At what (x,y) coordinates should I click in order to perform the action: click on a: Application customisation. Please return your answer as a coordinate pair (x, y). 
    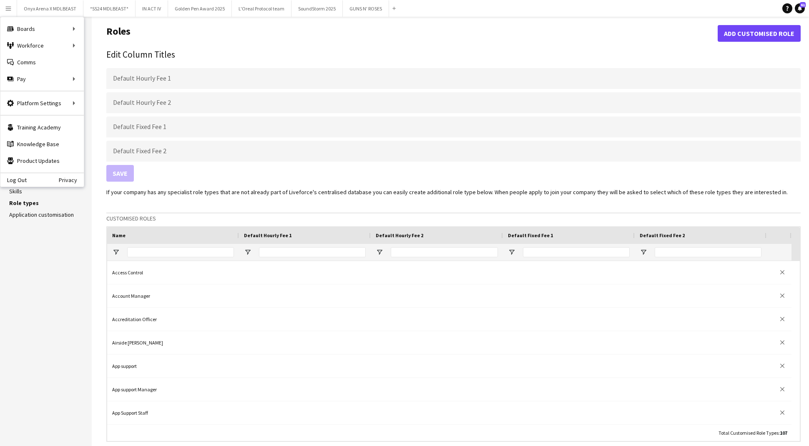
    Looking at the image, I should click on (41, 214).